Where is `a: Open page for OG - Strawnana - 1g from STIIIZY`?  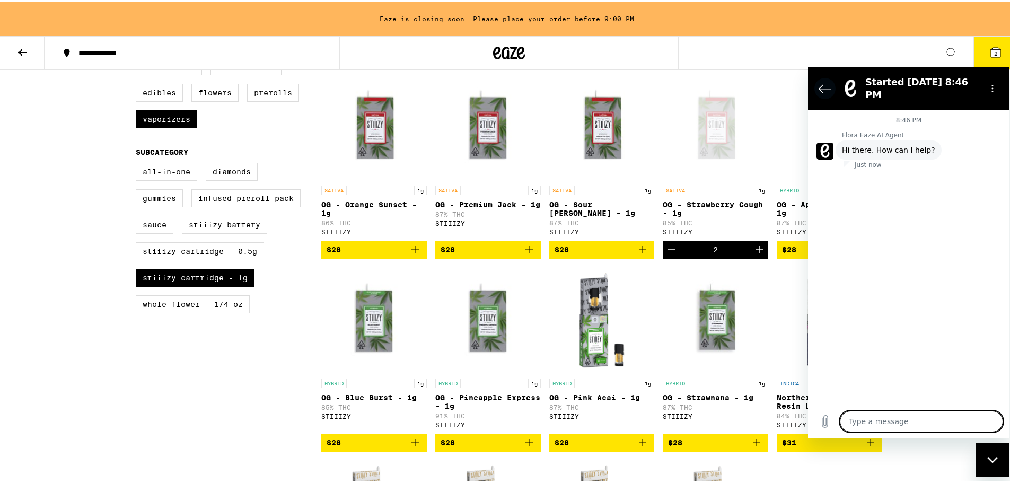 a: Open page for OG - Strawnana - 1g from STIIIZY is located at coordinates (715, 348).